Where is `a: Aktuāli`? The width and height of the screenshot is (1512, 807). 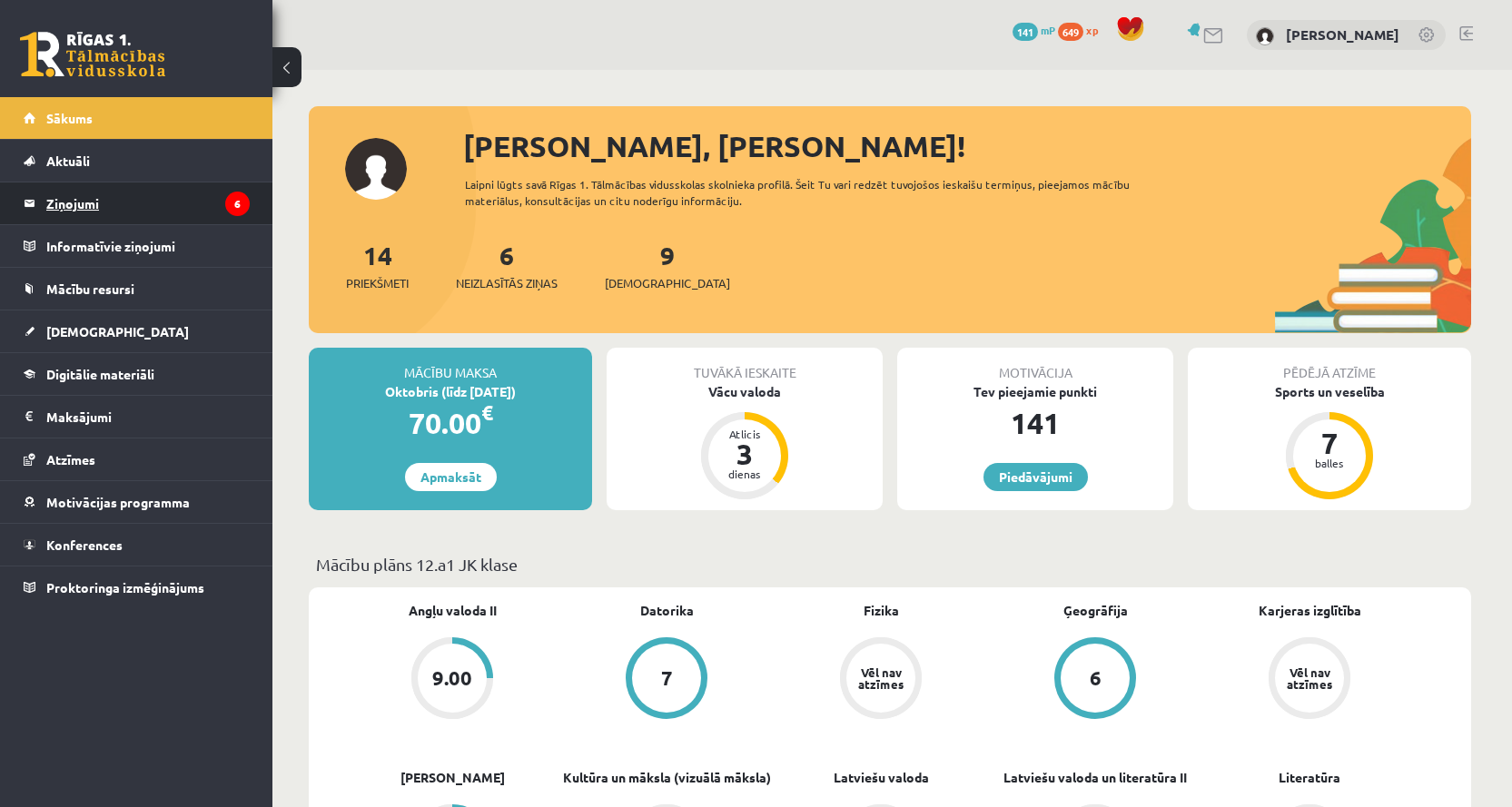 a: Aktuāli is located at coordinates (136, 161).